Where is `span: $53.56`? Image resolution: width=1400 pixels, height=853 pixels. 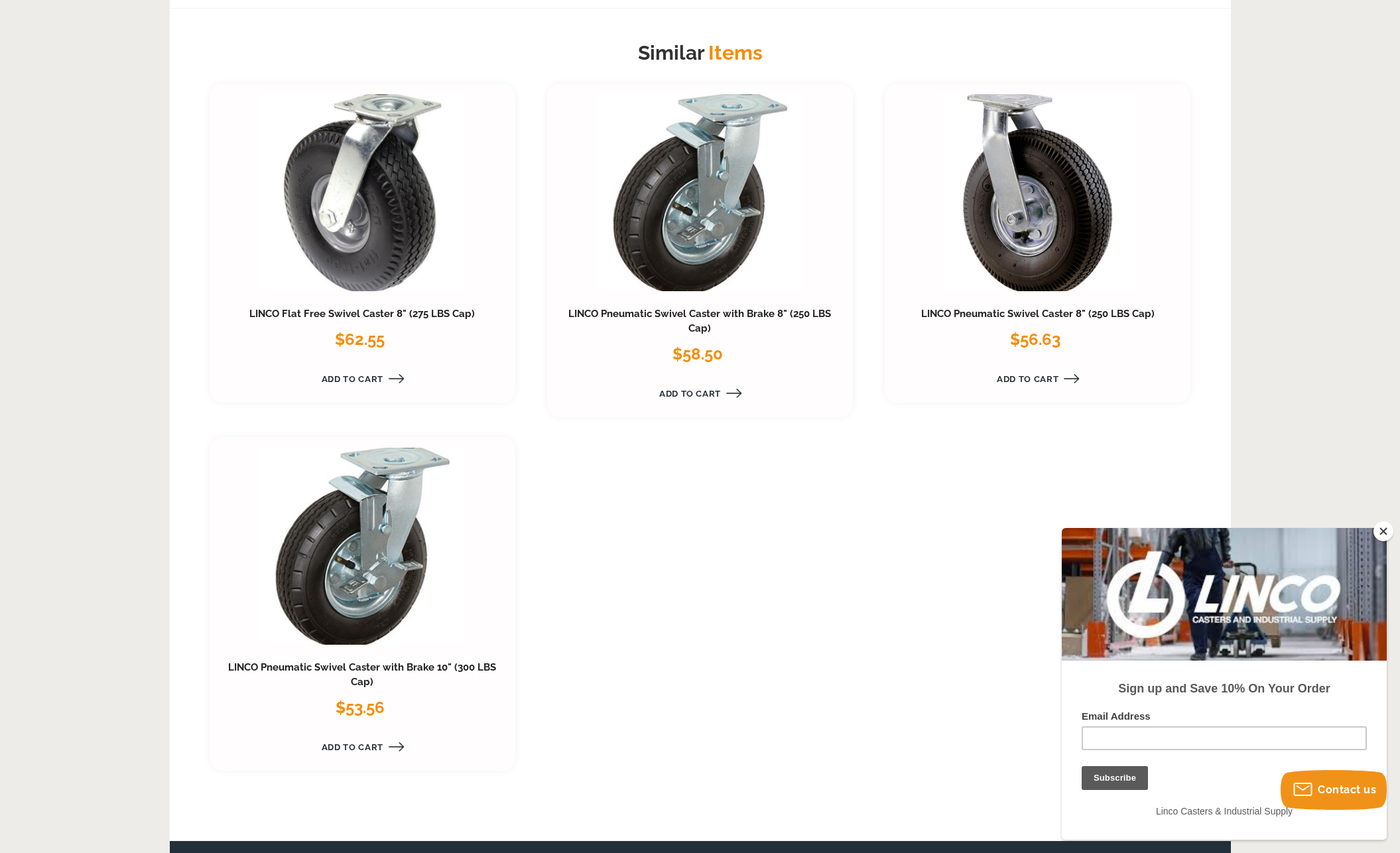
span: $53.56 is located at coordinates (360, 707).